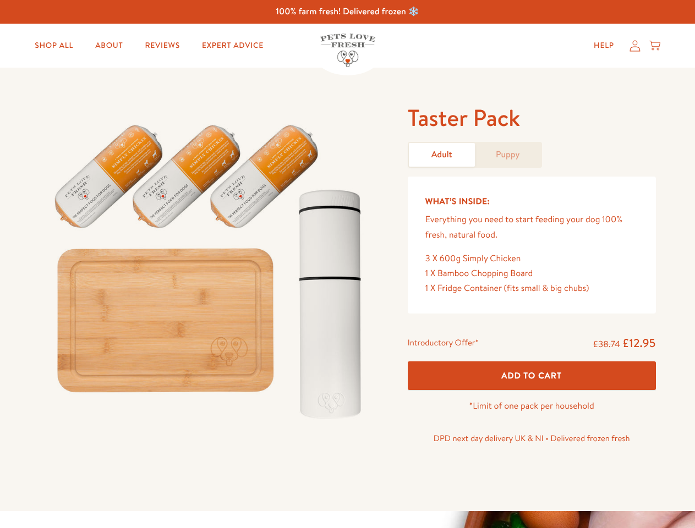  What do you see at coordinates (109, 46) in the screenshot?
I see `a: About` at bounding box center [109, 46].